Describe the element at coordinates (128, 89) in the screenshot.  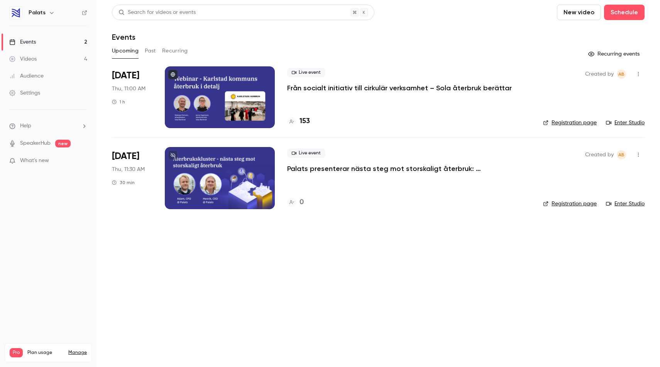
I see `span: Thu, 11:00 AM` at that location.